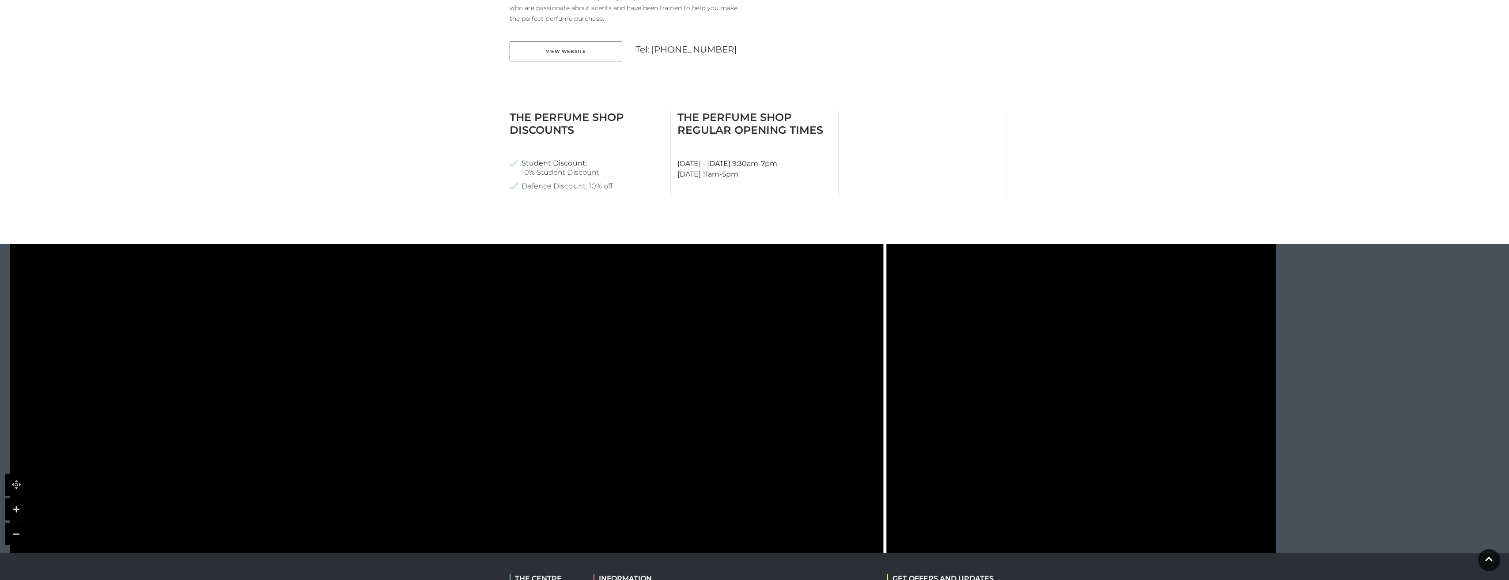  Describe the element at coordinates (586, 124) in the screenshot. I see `h3: The Perfume Shop Discounts` at that location.